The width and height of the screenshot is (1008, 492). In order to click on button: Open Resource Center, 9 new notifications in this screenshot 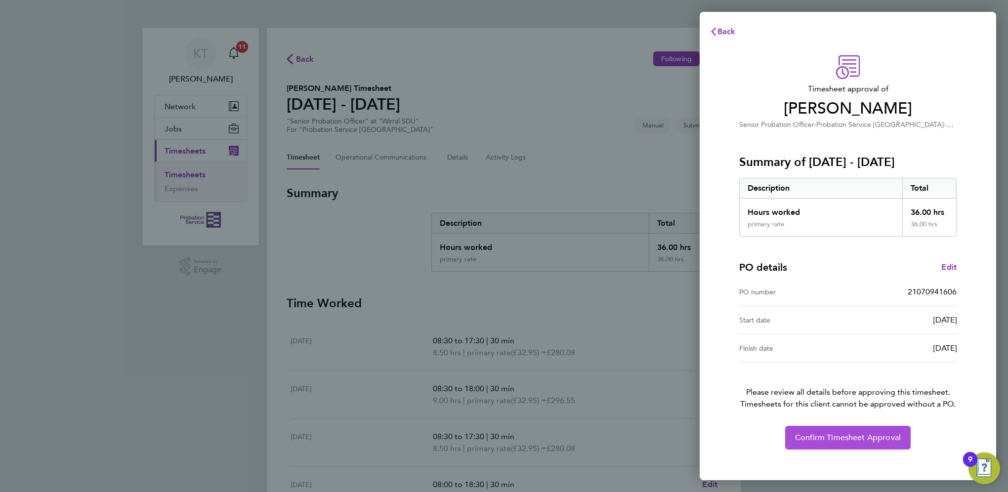, I will do `click(984, 468)`.